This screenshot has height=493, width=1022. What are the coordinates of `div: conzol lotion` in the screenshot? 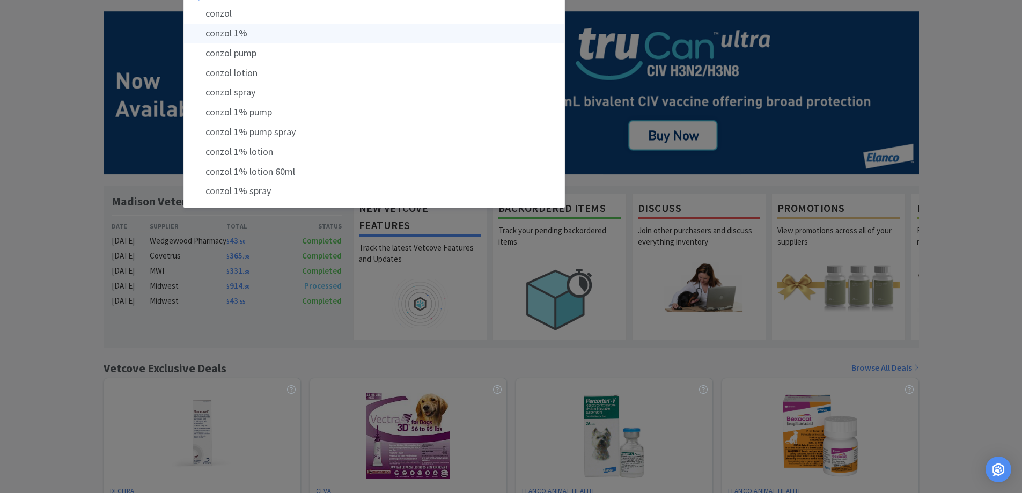 It's located at (374, 73).